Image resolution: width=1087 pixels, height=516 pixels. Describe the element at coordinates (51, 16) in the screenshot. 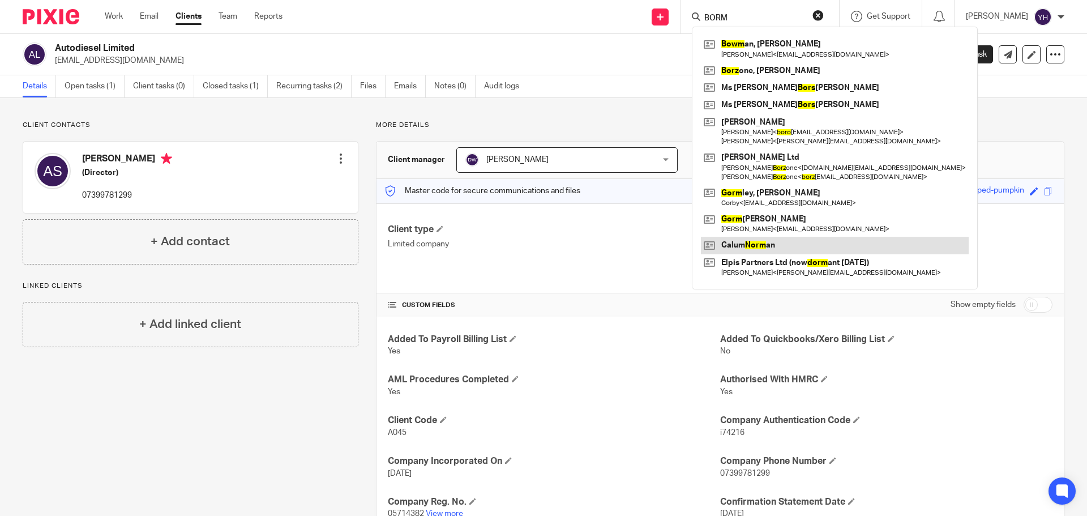

I see `img: Pixie` at that location.